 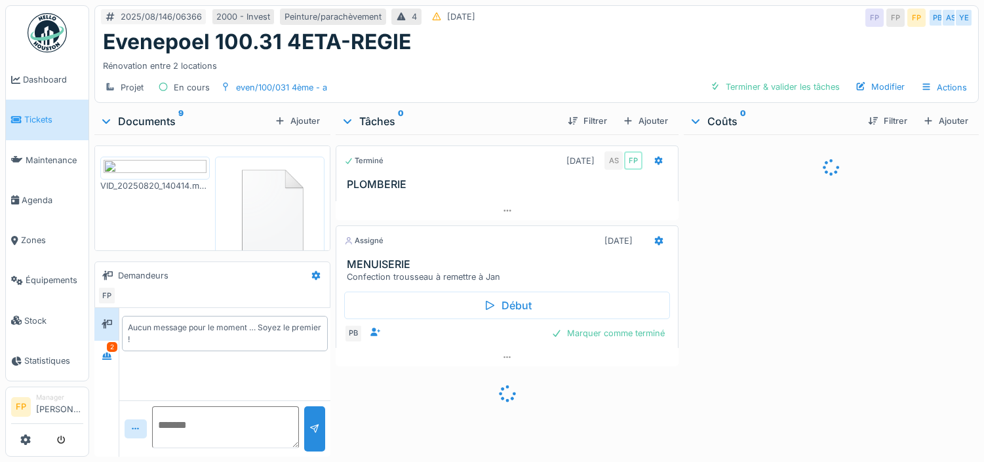 I want to click on span: Statistiques, so click(x=54, y=360).